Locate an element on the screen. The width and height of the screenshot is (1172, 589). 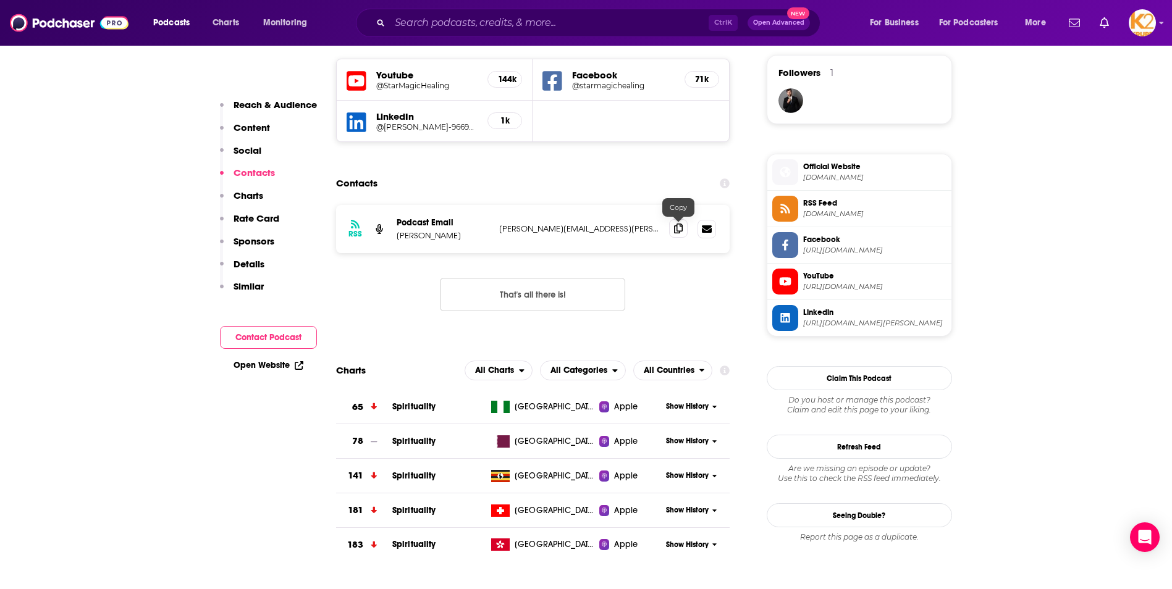
a: 65 is located at coordinates (364, 407).